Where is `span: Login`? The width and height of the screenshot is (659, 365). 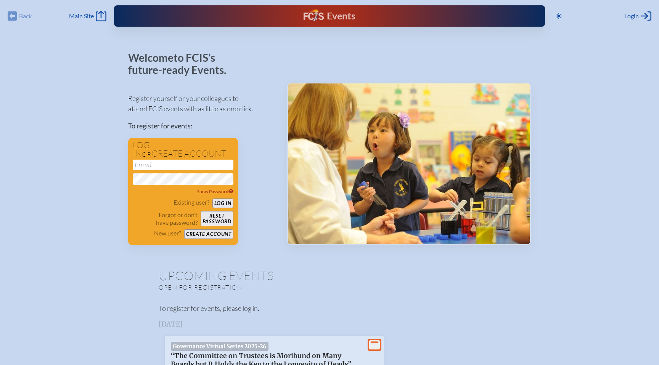
span: Login is located at coordinates (631, 16).